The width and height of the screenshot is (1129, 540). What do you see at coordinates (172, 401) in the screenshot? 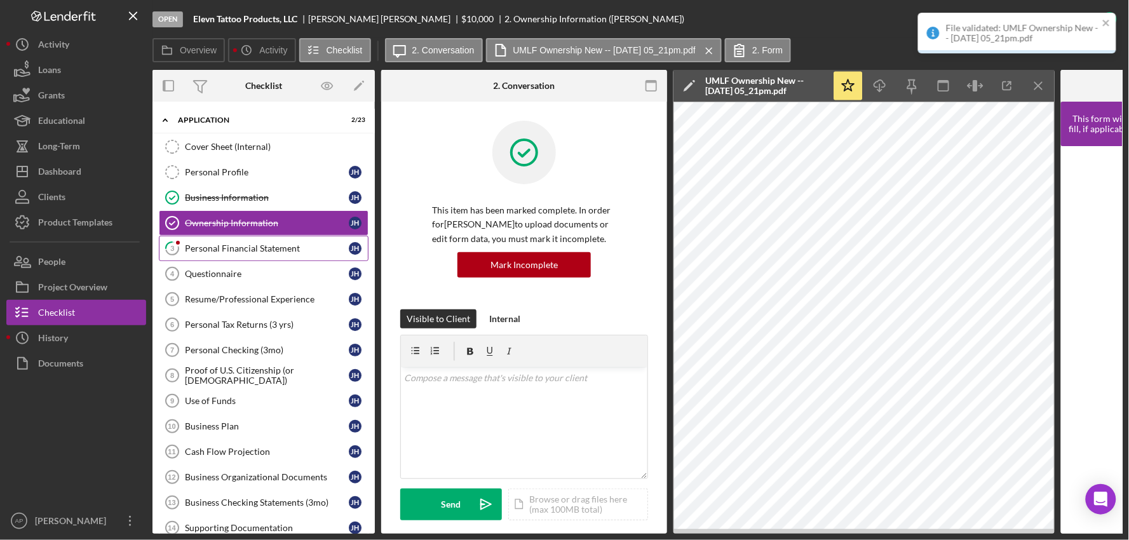
I see `tspan: 9` at bounding box center [172, 401].